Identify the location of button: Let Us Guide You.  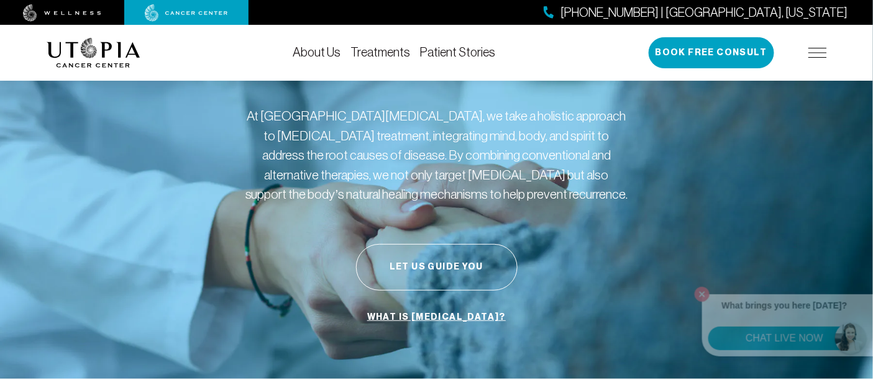
(437, 267).